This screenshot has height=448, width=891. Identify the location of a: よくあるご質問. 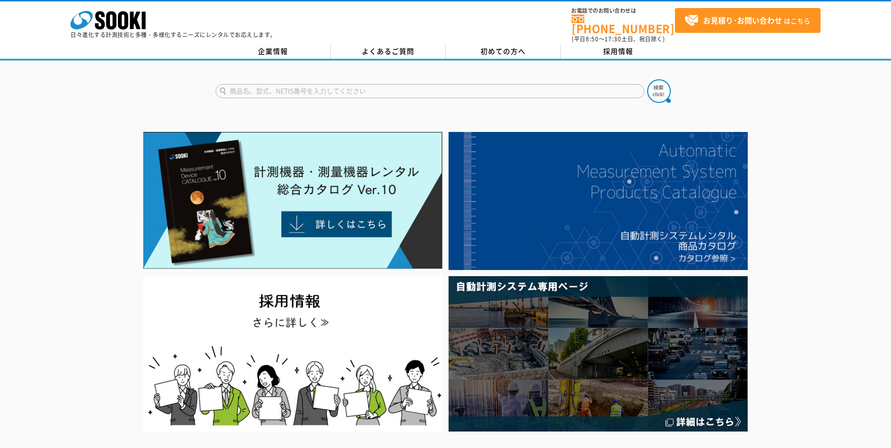
(388, 52).